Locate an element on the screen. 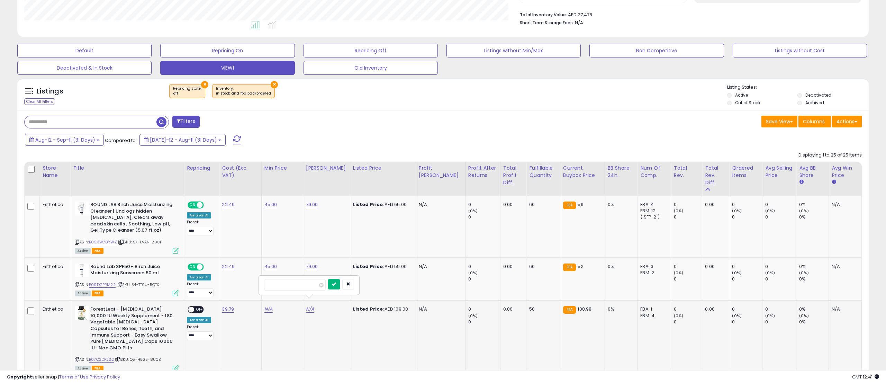 This screenshot has height=384, width=886. div: AED 59.00 is located at coordinates (382, 266).